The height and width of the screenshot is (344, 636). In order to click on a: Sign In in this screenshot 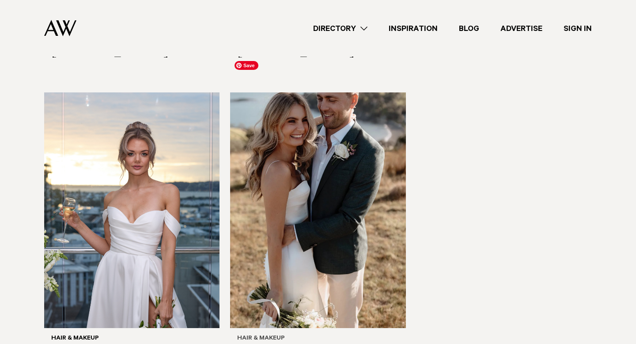, I will do `click(578, 28)`.